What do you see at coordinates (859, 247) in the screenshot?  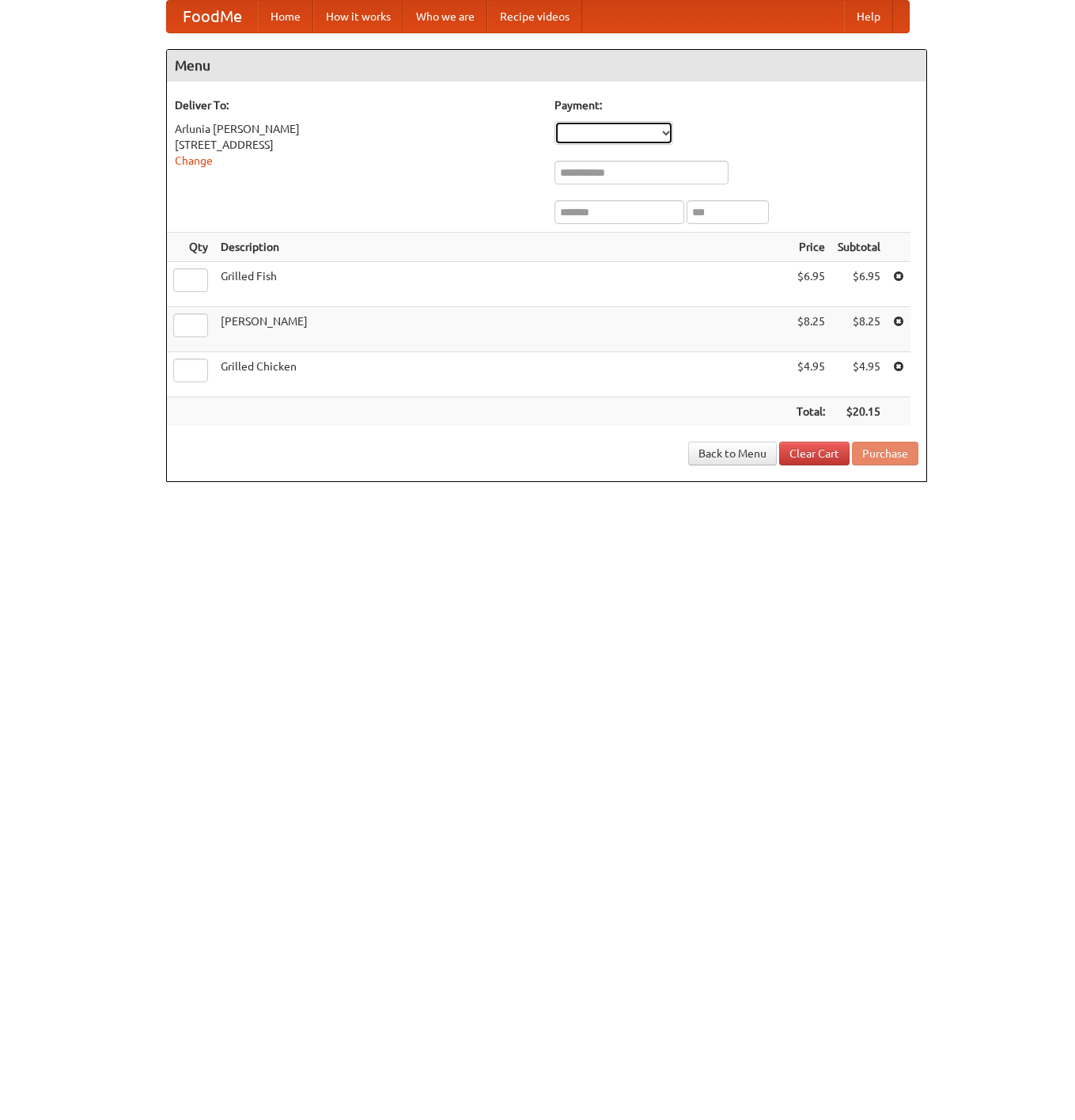 I see `th: Subtotal` at bounding box center [859, 247].